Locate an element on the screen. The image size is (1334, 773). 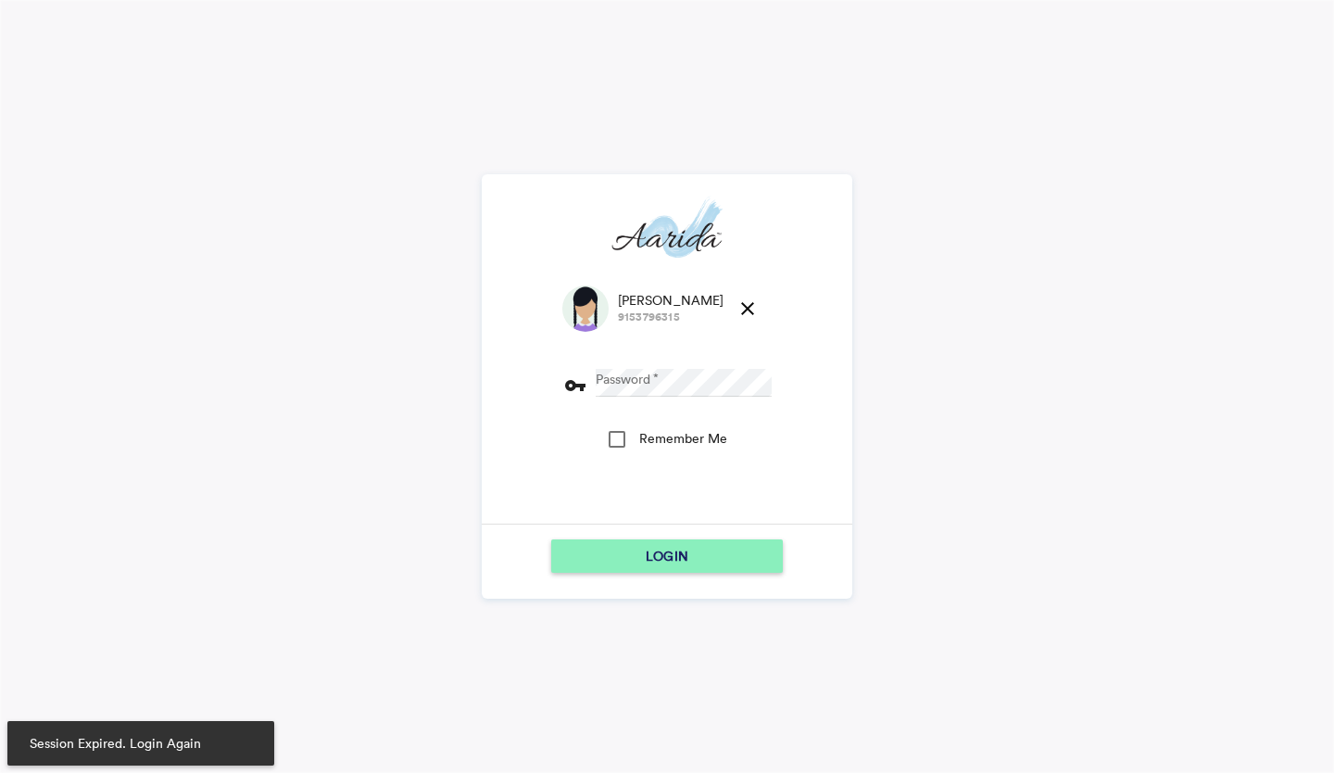
md-icon: close is located at coordinates (748, 309).